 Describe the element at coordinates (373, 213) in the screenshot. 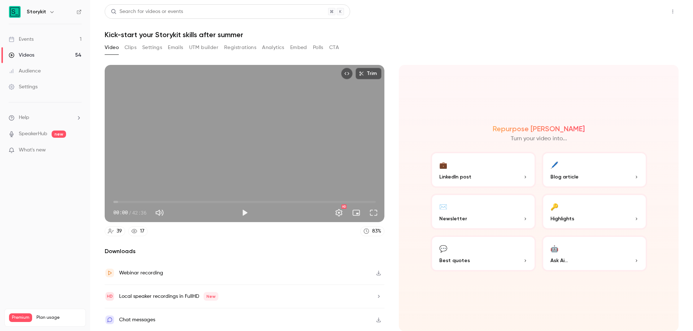

I see `button: Full screen` at that location.